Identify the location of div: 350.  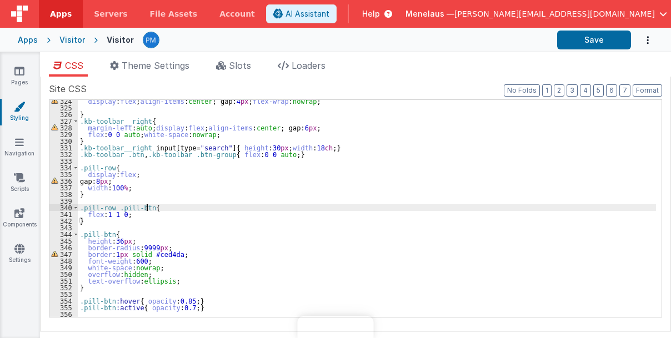
(63, 274).